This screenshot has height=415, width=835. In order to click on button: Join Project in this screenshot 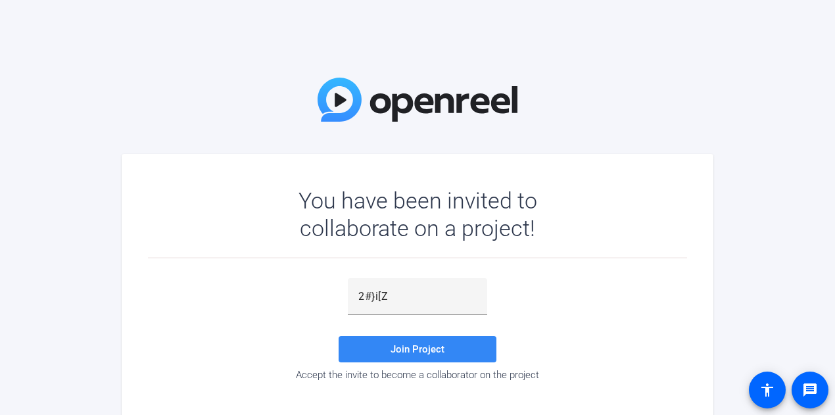, I will do `click(417, 349)`.